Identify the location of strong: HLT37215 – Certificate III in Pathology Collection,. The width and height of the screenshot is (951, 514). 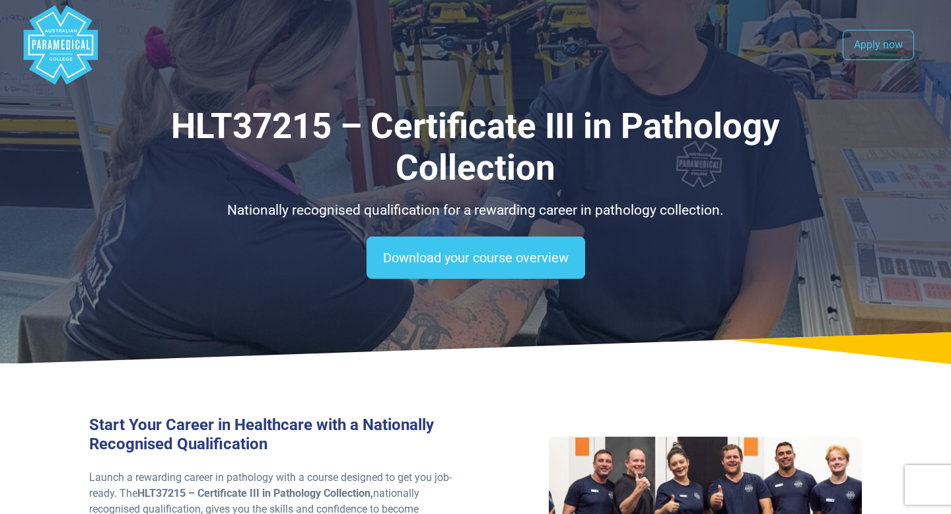
(255, 493).